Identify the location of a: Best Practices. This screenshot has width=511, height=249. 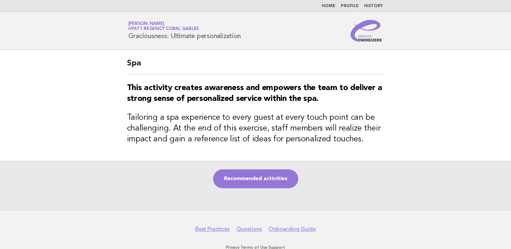
(212, 229).